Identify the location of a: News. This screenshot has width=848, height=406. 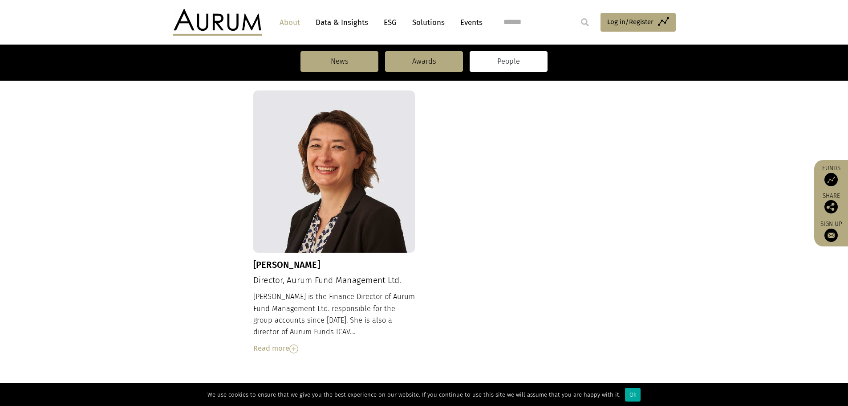
(339, 61).